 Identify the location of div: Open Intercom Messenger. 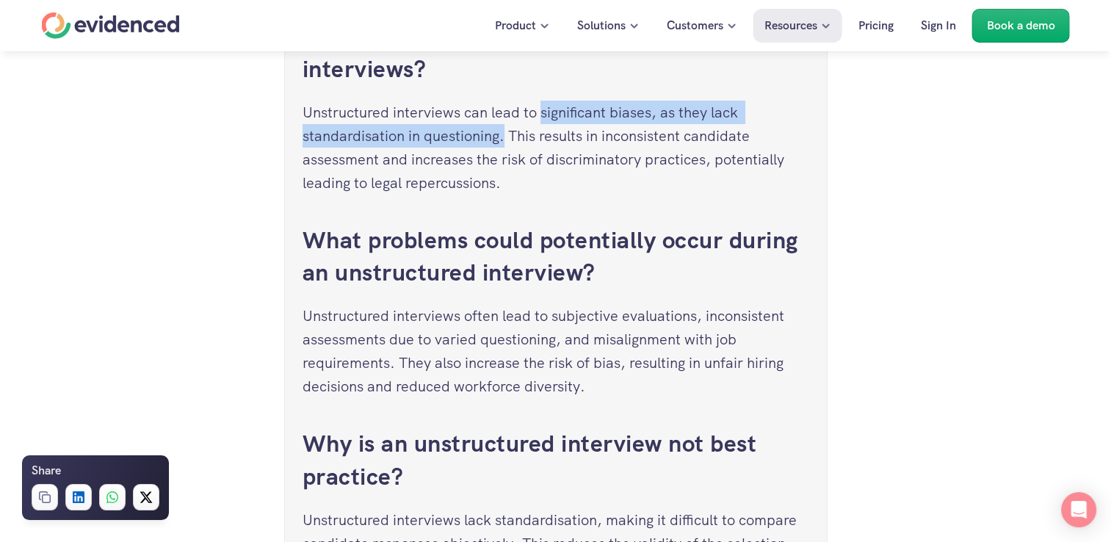
(1079, 510).